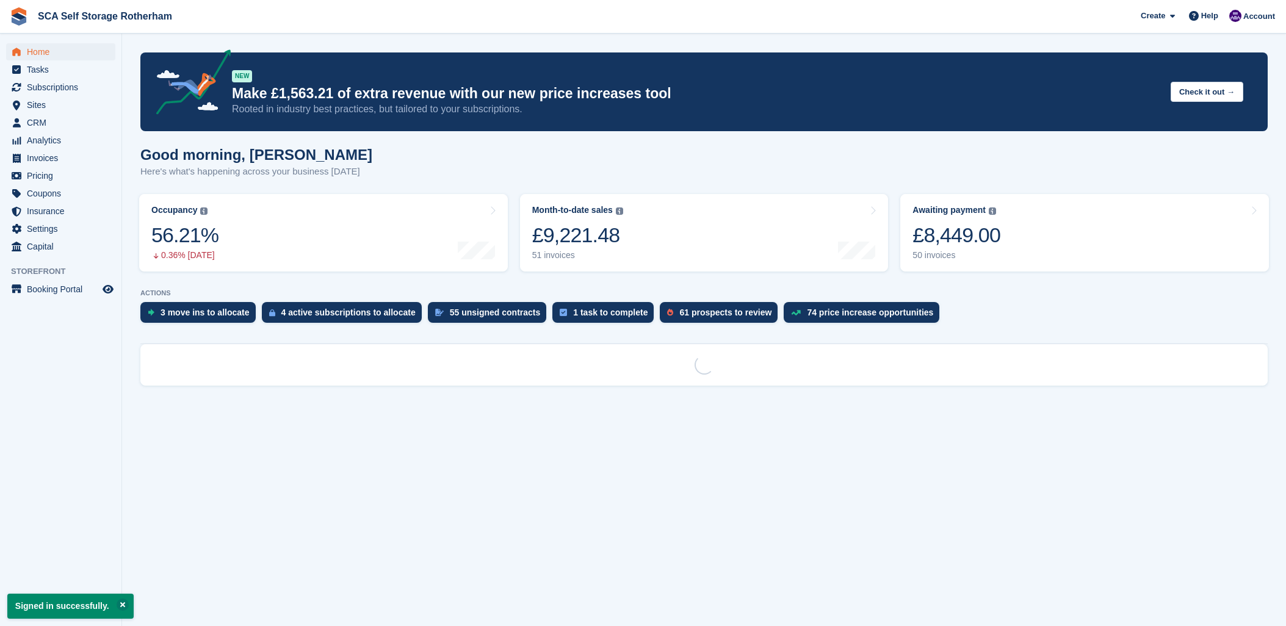 The height and width of the screenshot is (626, 1286). I want to click on span: Booking Portal, so click(63, 289).